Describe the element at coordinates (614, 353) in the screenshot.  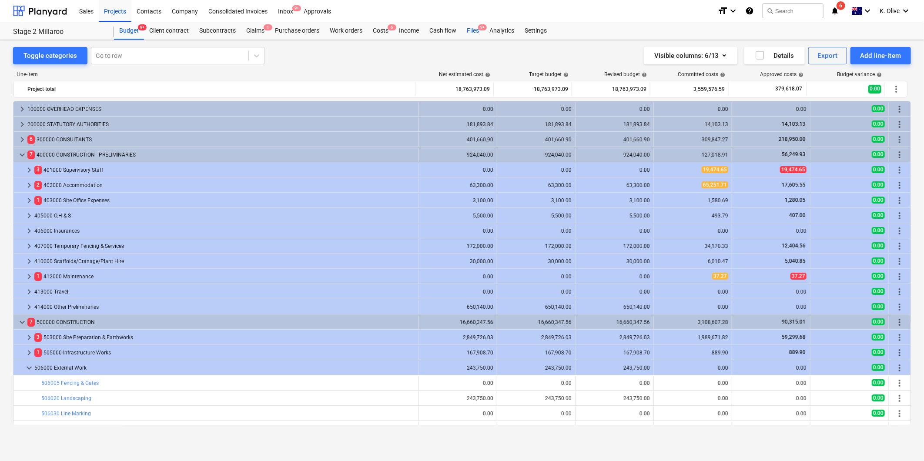
I see `div: 167,908.70` at that location.